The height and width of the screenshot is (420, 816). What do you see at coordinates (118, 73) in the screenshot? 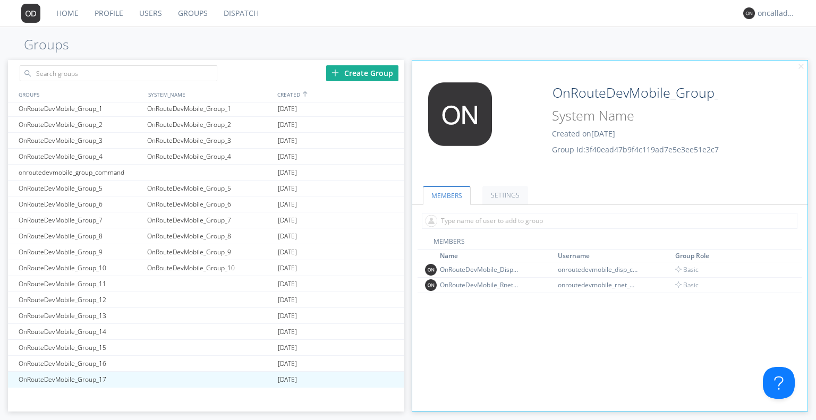
I see `input: Search groups` at bounding box center [118, 73].